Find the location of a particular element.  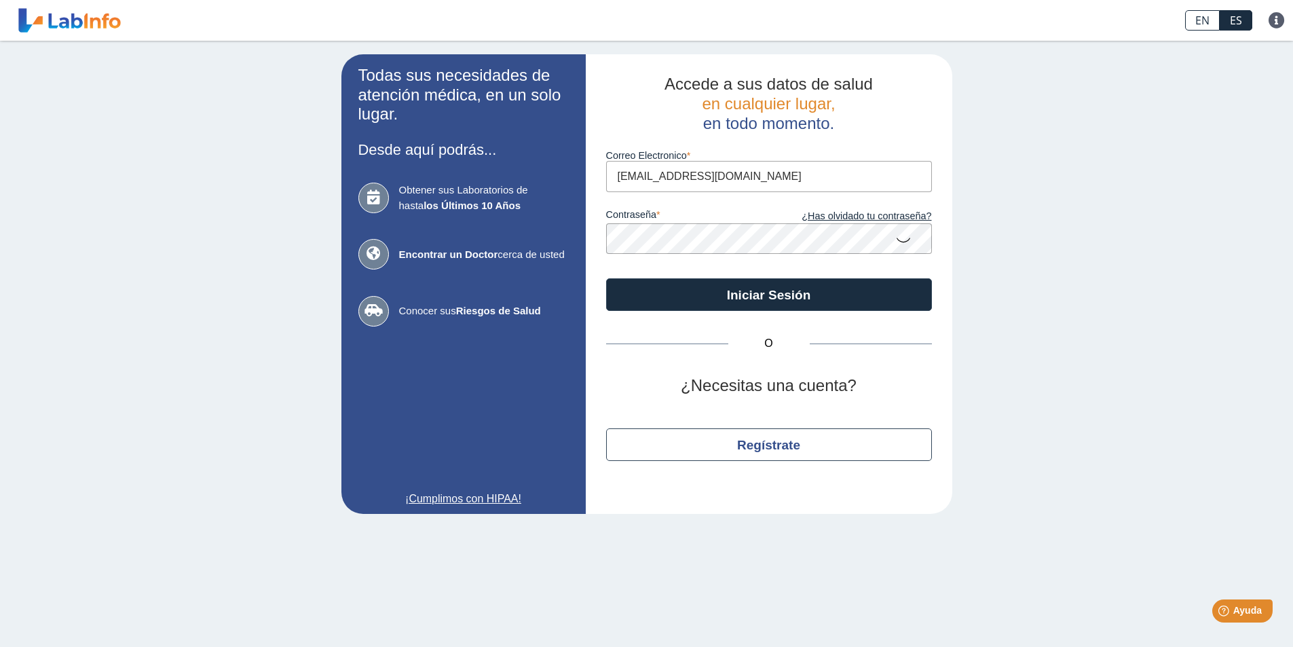

h2: Todas sus necesidades de atención médica, en un solo lugar. is located at coordinates (464, 95).